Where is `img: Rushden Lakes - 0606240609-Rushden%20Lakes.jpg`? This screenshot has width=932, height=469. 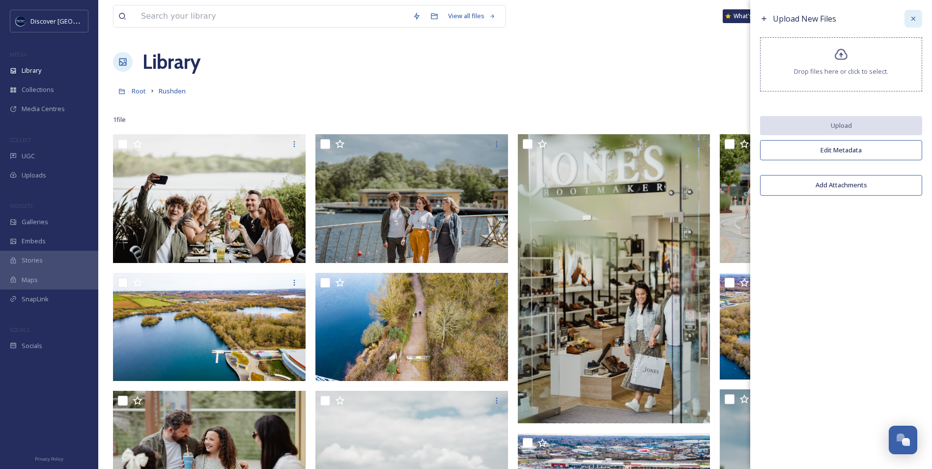
img: Rushden Lakes - 0606240609-Rushden%20Lakes.jpg is located at coordinates (614, 278).